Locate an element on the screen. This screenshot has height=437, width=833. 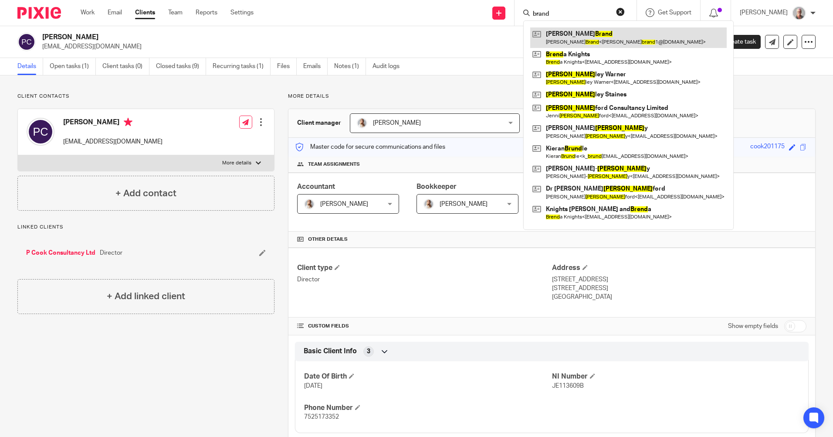
h4: Address is located at coordinates (679, 267).